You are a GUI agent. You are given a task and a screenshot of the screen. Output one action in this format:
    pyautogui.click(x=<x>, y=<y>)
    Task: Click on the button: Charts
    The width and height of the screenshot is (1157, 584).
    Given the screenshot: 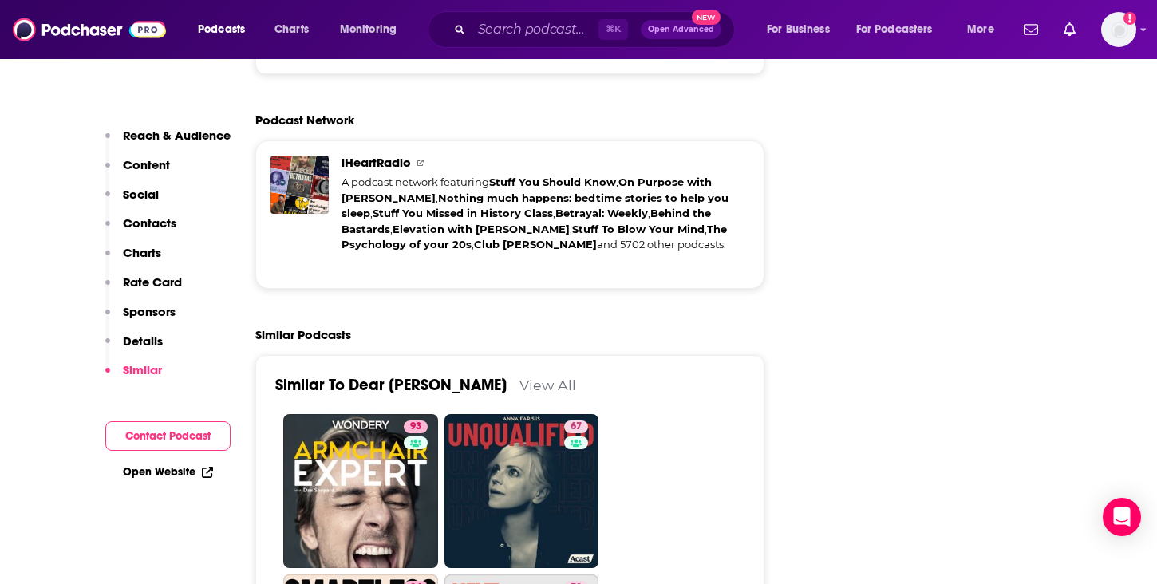 What is the action you would take?
    pyautogui.click(x=133, y=259)
    